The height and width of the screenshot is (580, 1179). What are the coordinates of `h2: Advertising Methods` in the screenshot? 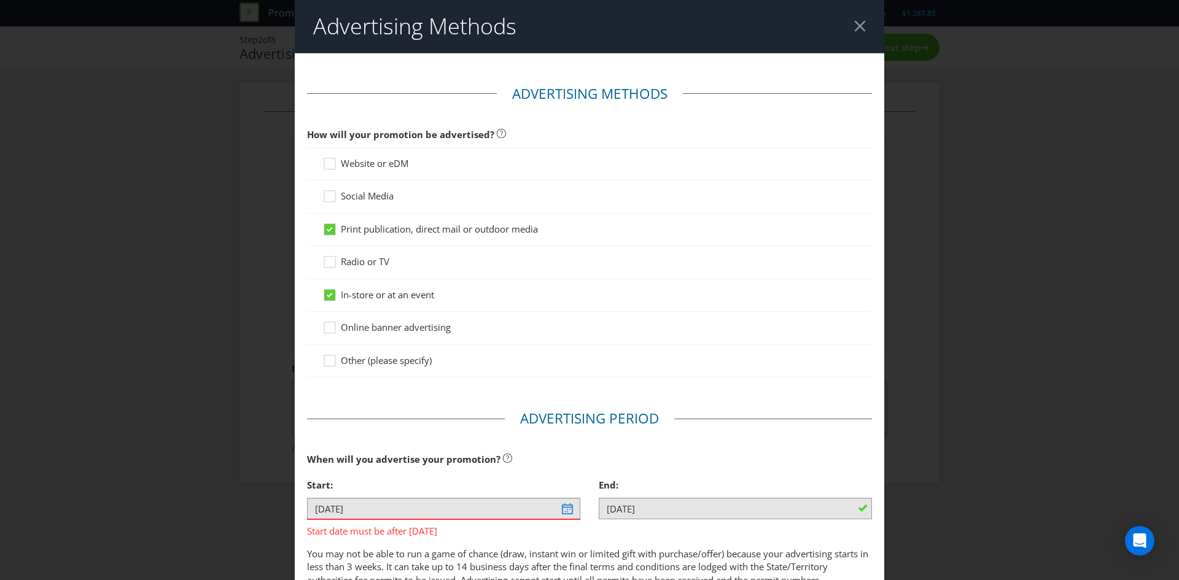 It's located at (415, 26).